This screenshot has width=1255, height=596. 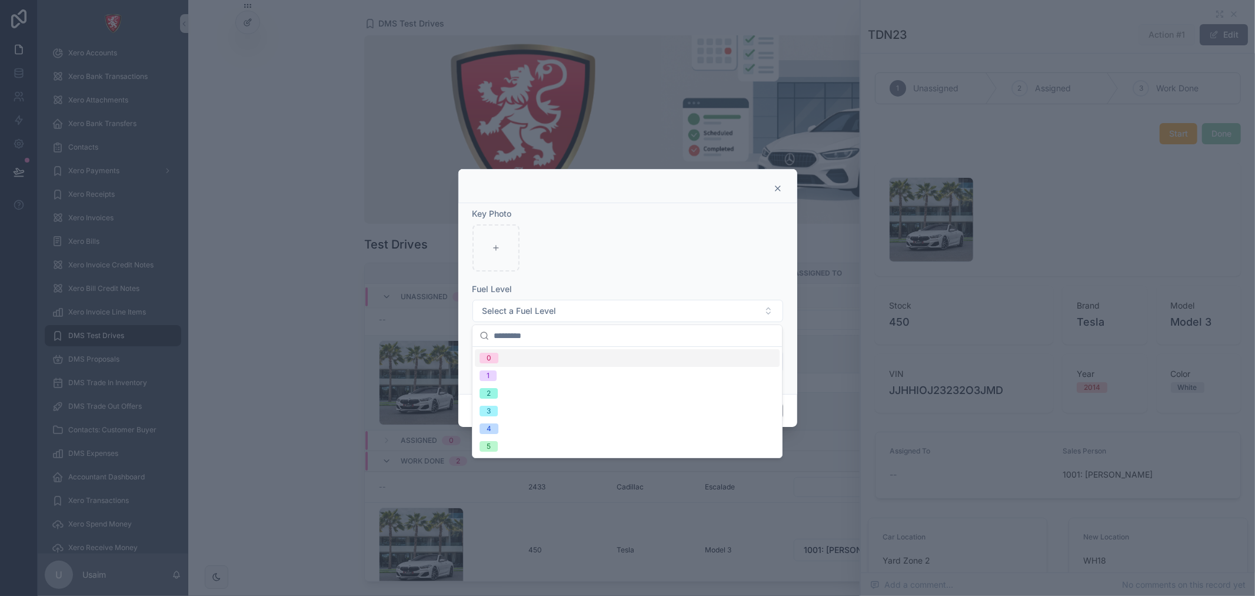 I want to click on div: 1, so click(x=488, y=376).